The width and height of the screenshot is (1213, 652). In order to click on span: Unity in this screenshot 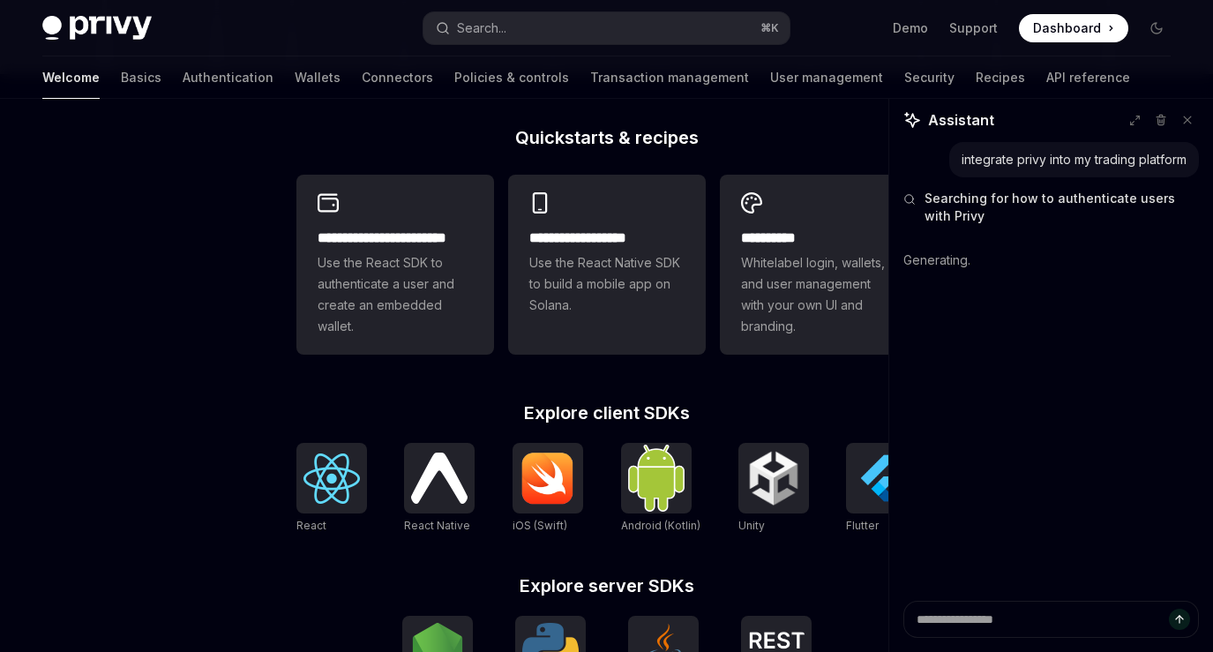, I will do `click(752, 525)`.